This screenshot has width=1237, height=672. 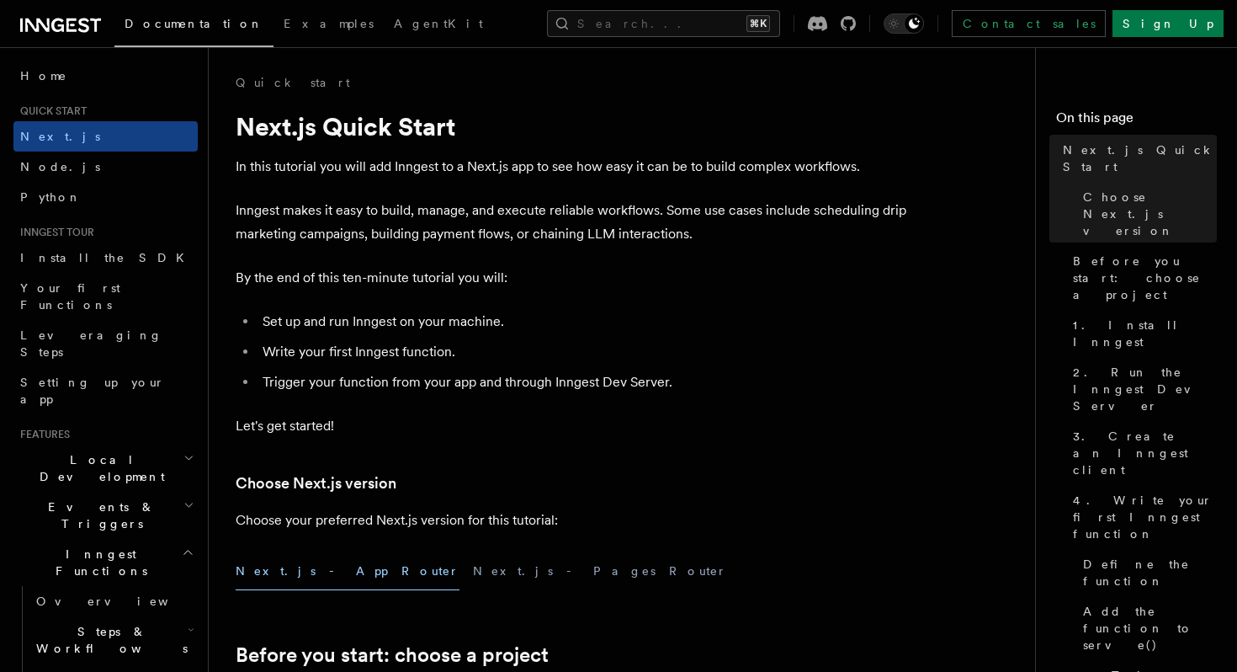 I want to click on li: Set up and run Inngest on your machine., so click(x=583, y=322).